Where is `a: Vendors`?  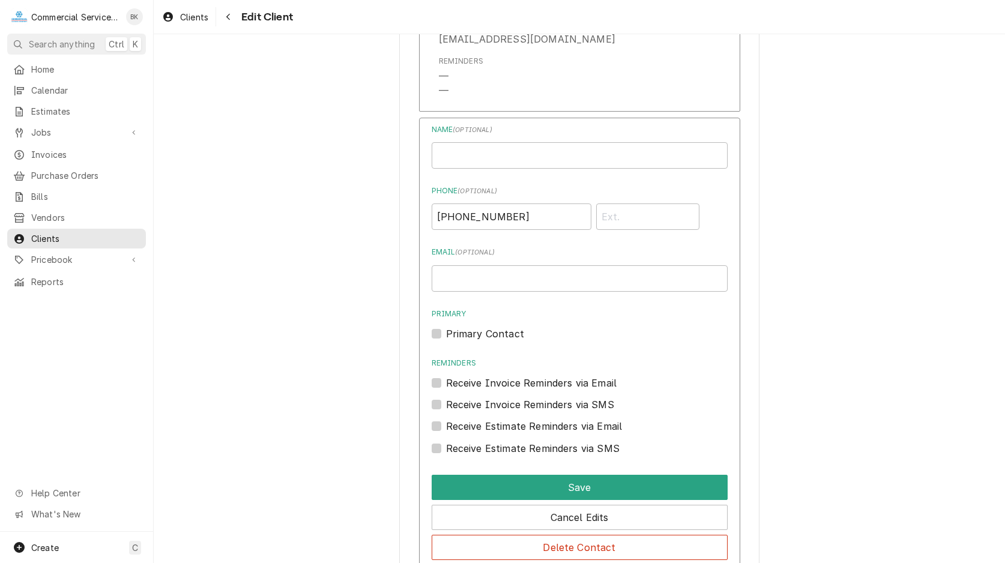 a: Vendors is located at coordinates (76, 217).